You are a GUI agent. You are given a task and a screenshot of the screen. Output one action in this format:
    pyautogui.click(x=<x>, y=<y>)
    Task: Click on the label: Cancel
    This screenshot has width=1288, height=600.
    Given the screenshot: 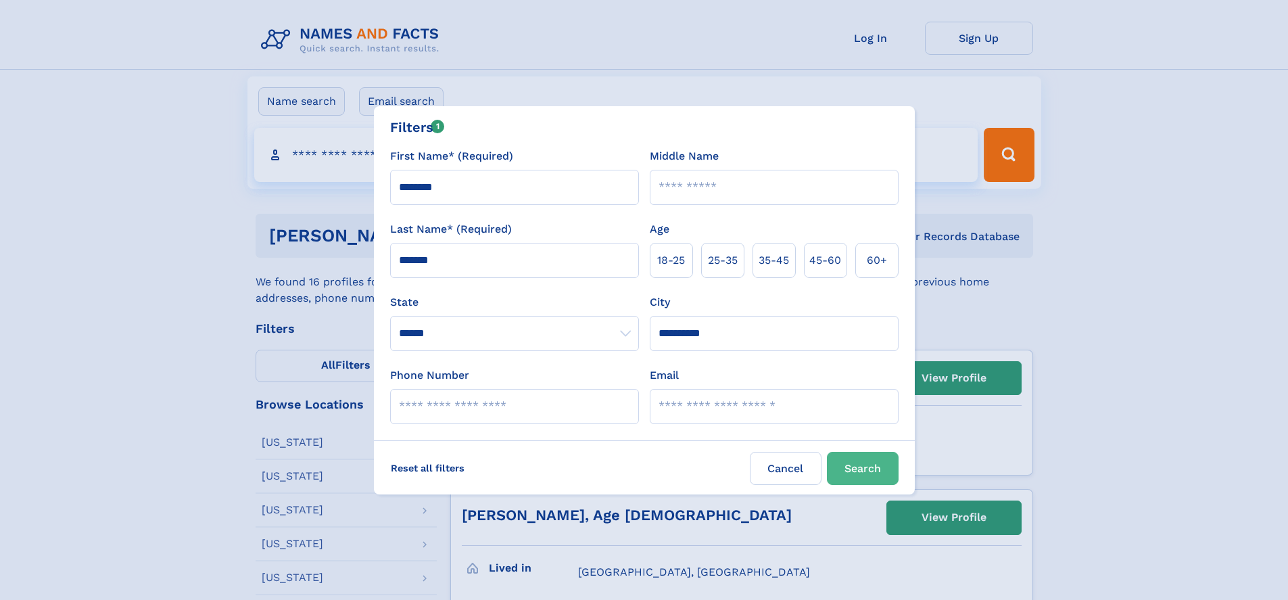 What is the action you would take?
    pyautogui.click(x=786, y=468)
    